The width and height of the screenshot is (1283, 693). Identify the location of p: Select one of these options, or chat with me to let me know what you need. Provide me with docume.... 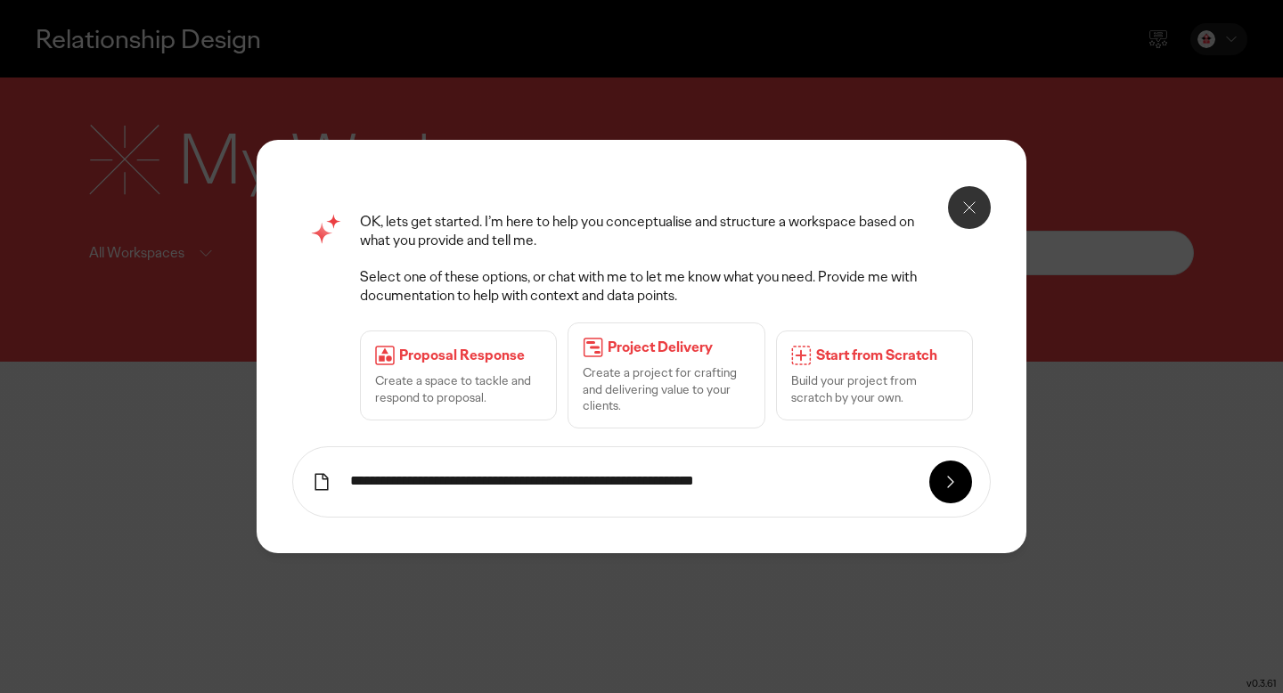
(666, 287).